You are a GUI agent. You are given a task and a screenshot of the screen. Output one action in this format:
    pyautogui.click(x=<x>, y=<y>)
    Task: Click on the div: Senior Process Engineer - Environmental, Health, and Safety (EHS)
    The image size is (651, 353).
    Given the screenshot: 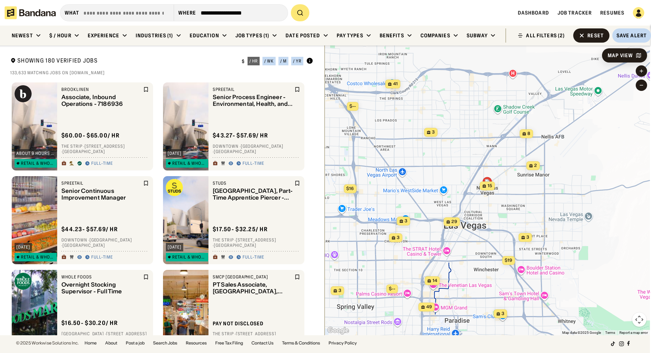 What is the action you would take?
    pyautogui.click(x=253, y=101)
    